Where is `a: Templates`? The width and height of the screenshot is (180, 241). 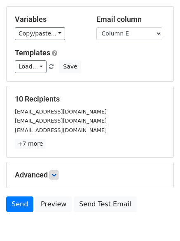
a: Templates is located at coordinates (33, 52).